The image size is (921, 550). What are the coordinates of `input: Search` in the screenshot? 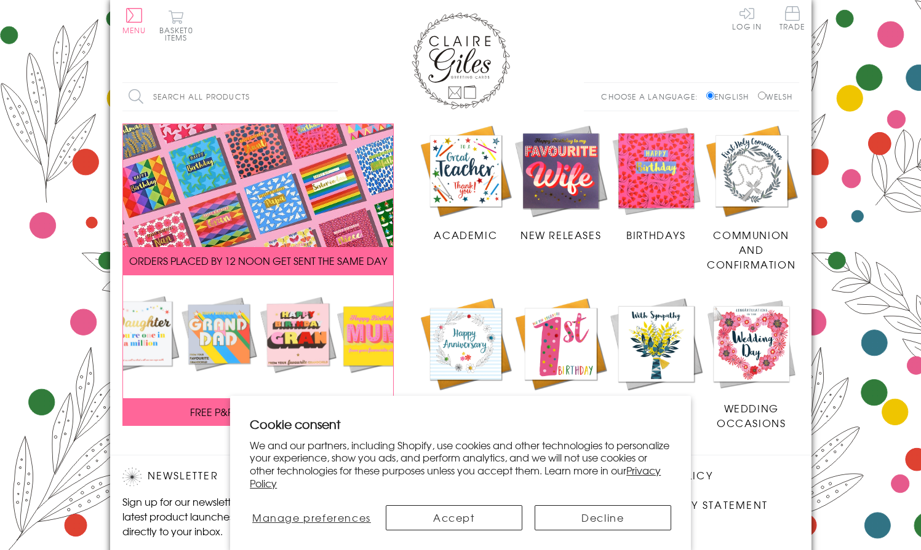 It's located at (331, 97).